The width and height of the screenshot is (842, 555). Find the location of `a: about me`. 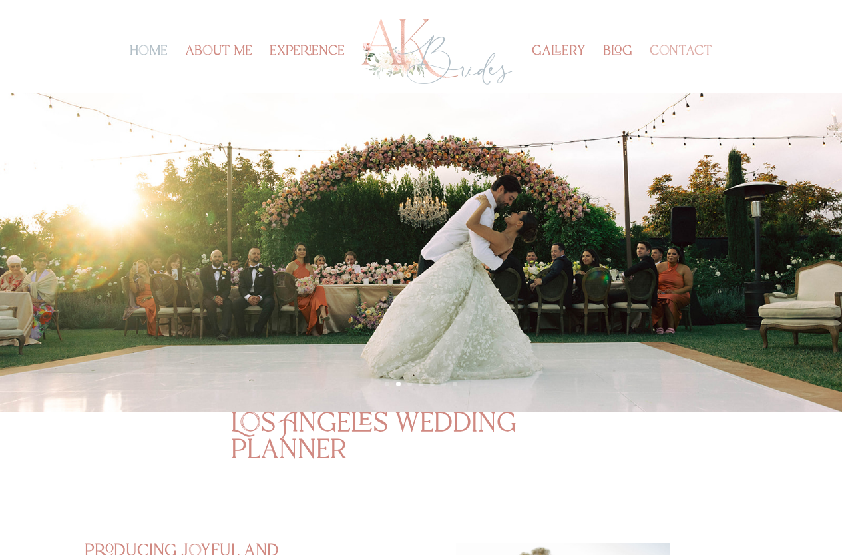

a: about me is located at coordinates (218, 69).